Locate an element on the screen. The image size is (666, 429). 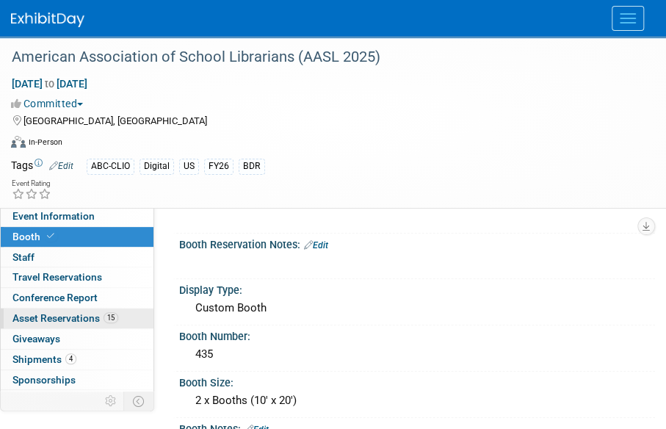
span: 15 is located at coordinates (111, 317).